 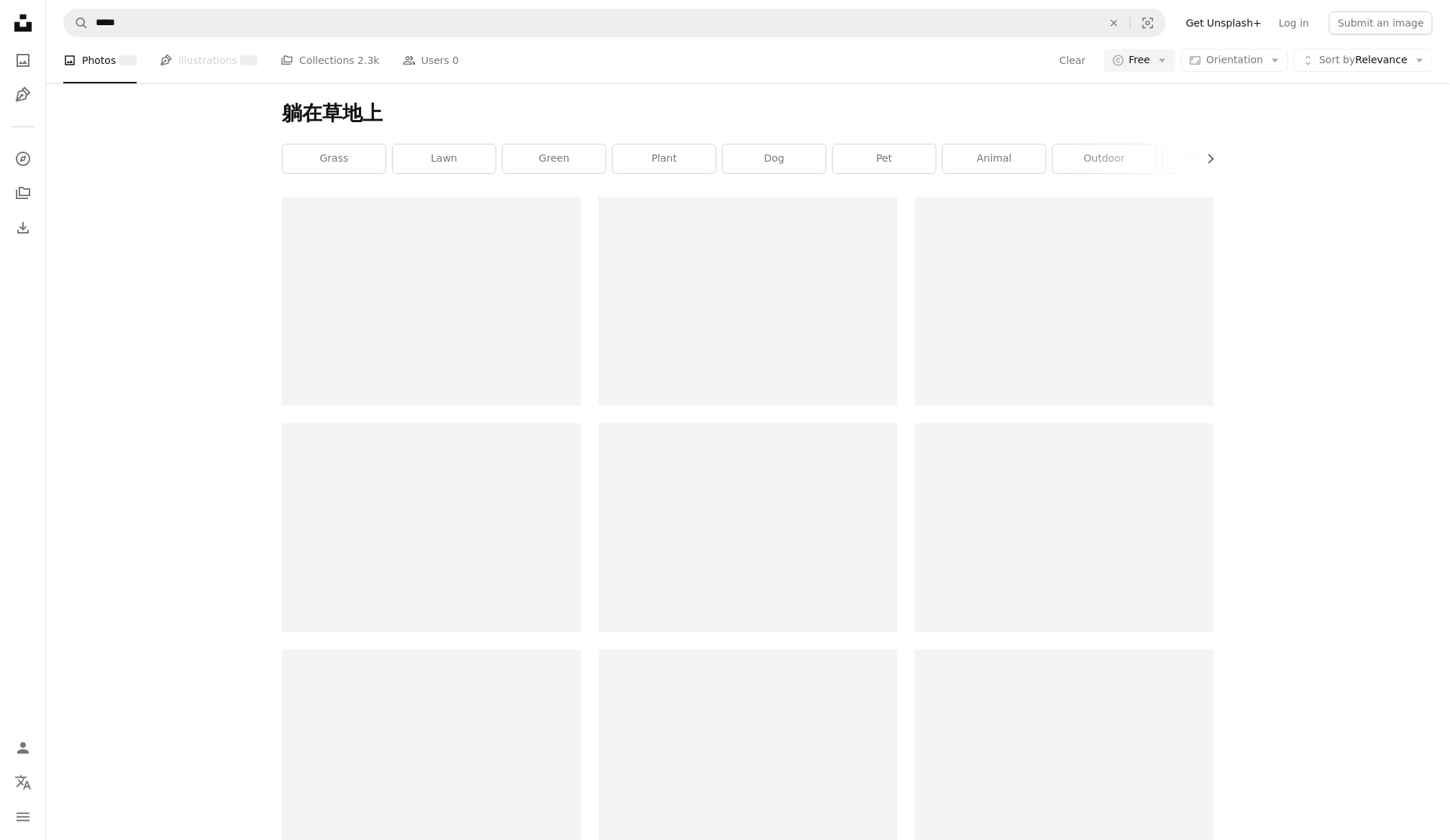 I want to click on button: scroll list to the right, so click(x=1205, y=159).